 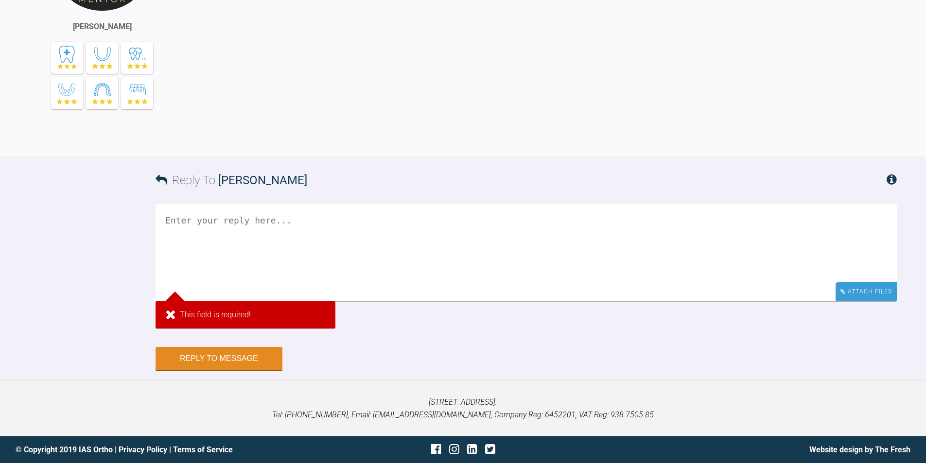 I want to click on div: © Copyright 2019 IAS Ortho | |, so click(x=165, y=450).